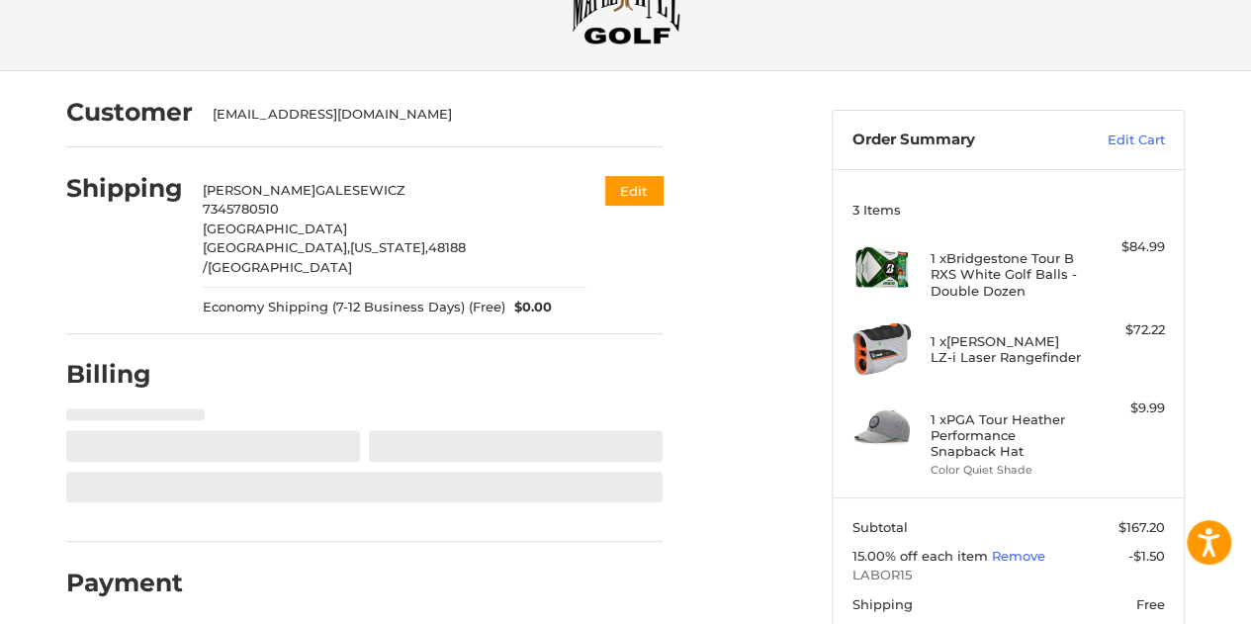  Describe the element at coordinates (1008, 575) in the screenshot. I see `span: LABOR15` at that location.